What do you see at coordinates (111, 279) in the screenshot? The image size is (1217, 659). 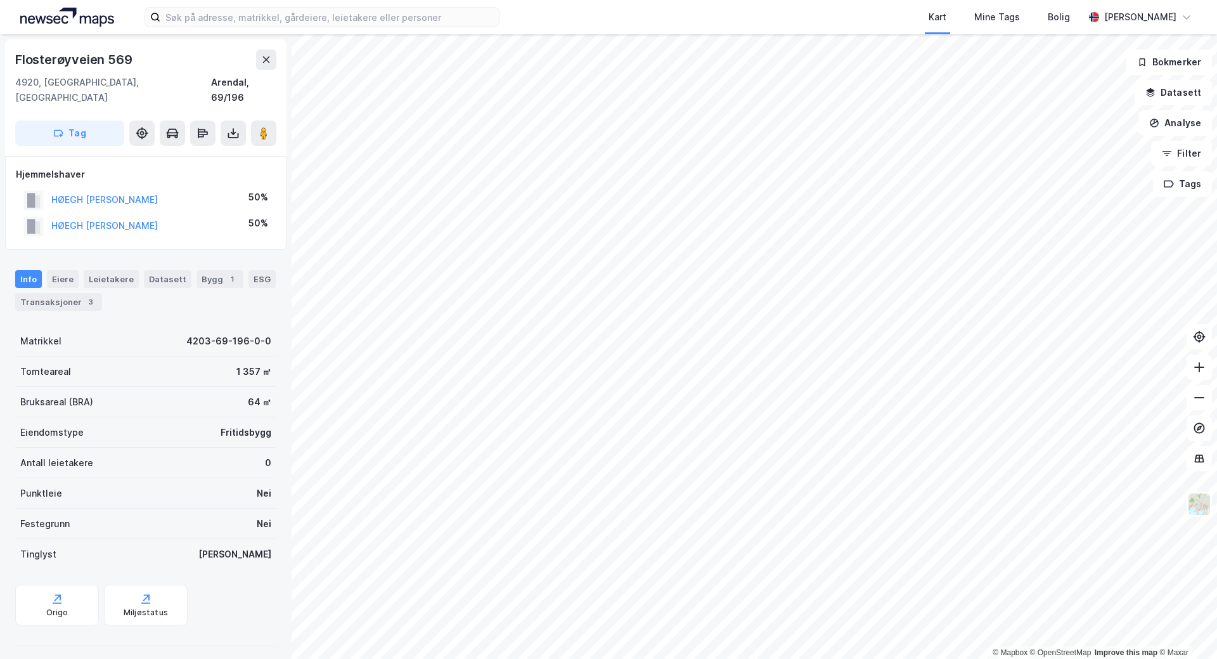 I see `div: Leietakere` at bounding box center [111, 279].